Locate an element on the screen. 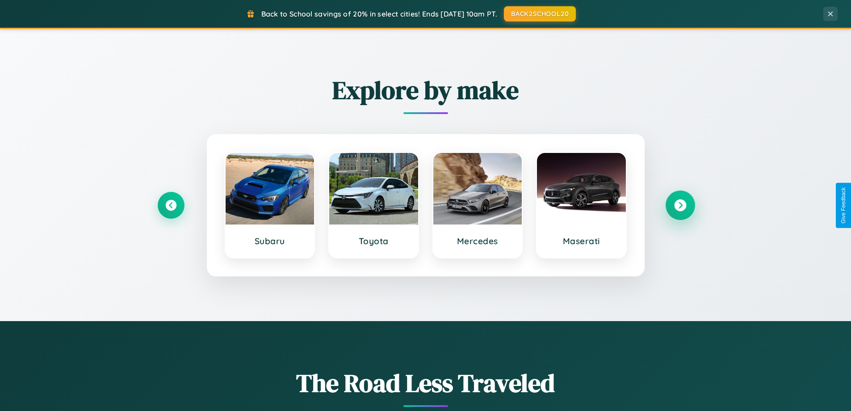 The height and width of the screenshot is (411, 851). div: Give Feedback is located at coordinates (843, 205).